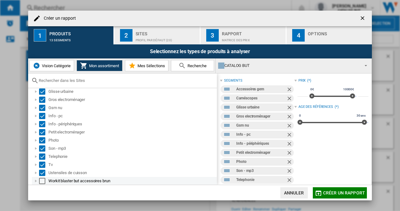 The width and height of the screenshot is (400, 211). Describe the element at coordinates (302, 81) in the screenshot. I see `div: Prix` at that location.